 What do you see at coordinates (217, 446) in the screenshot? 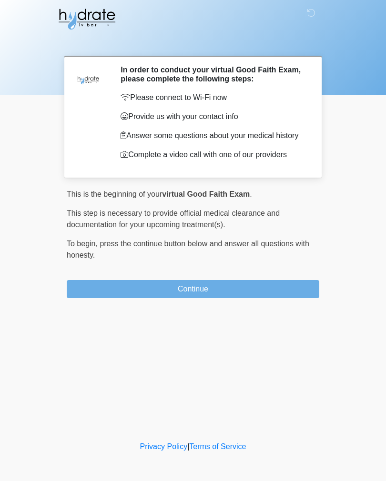
I see `a: Terms of Service` at bounding box center [217, 446].